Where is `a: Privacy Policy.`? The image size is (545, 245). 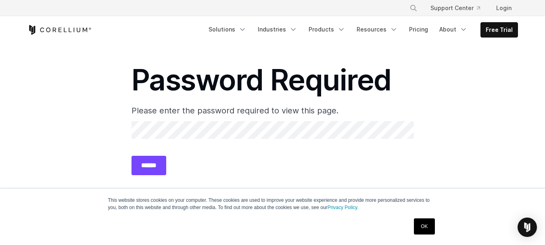 a: Privacy Policy. is located at coordinates (343, 207).